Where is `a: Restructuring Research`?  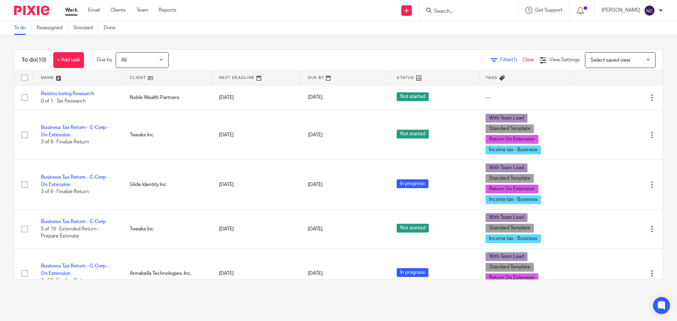 a: Restructuring Research is located at coordinates (67, 94).